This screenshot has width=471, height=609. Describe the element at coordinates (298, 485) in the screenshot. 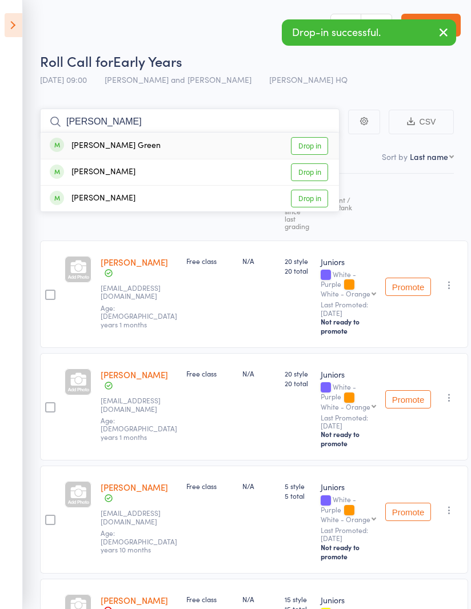

I see `span: 5 style` at that location.